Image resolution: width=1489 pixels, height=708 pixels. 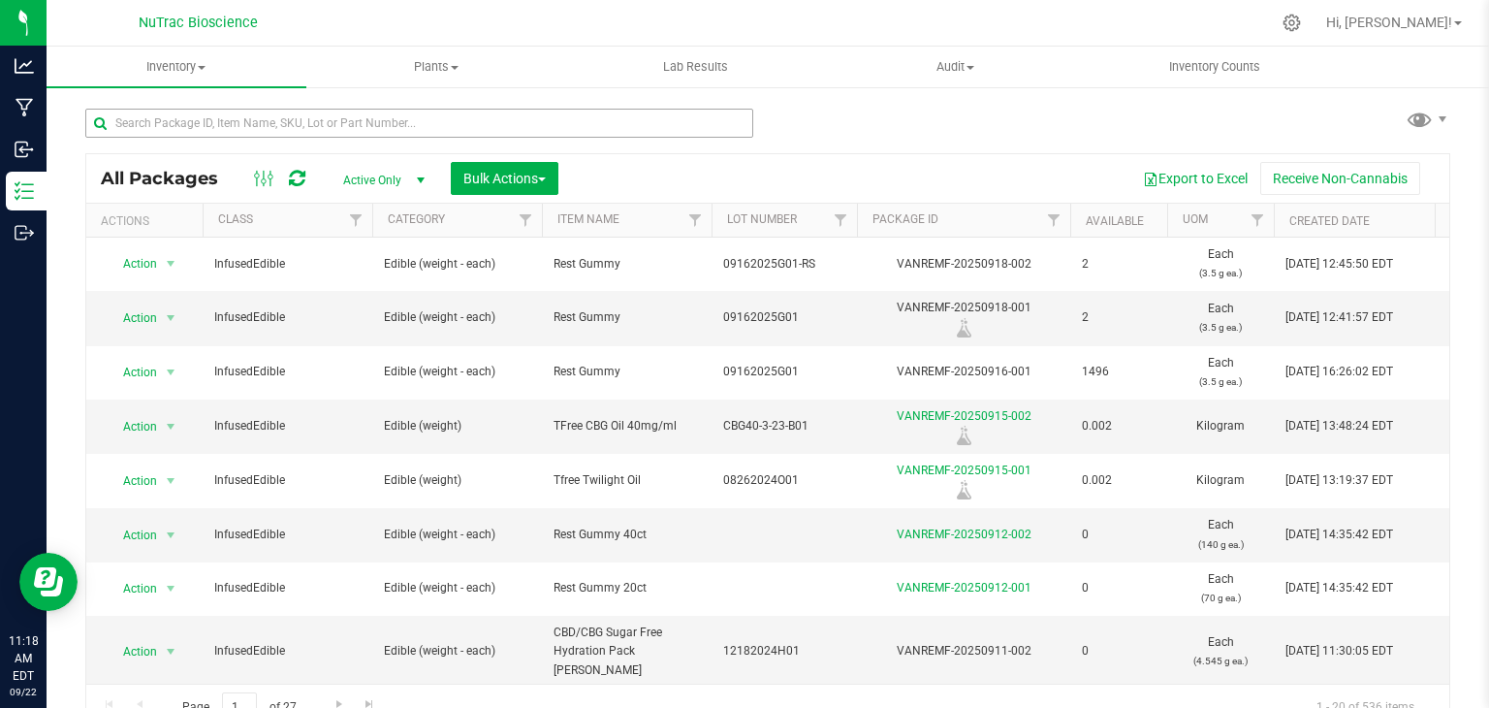 What do you see at coordinates (784, 317) in the screenshot?
I see `span: 09162025G01` at bounding box center [784, 317].